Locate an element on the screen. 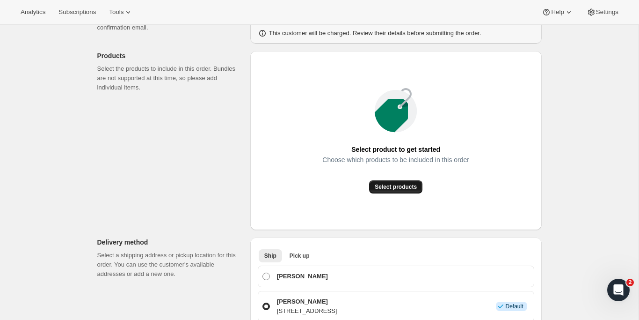 The height and width of the screenshot is (320, 639). span: 2 is located at coordinates (631, 282).